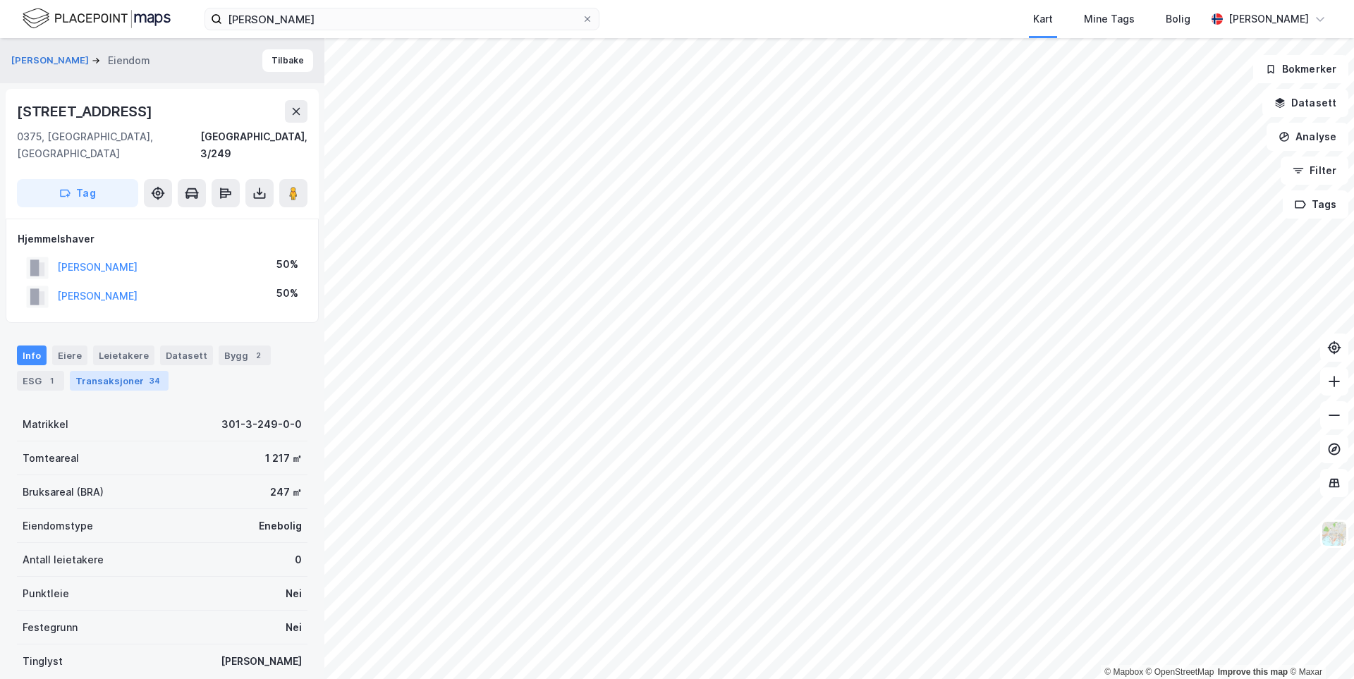 This screenshot has width=1354, height=679. What do you see at coordinates (286, 492) in the screenshot?
I see `div: 247 ㎡` at bounding box center [286, 492].